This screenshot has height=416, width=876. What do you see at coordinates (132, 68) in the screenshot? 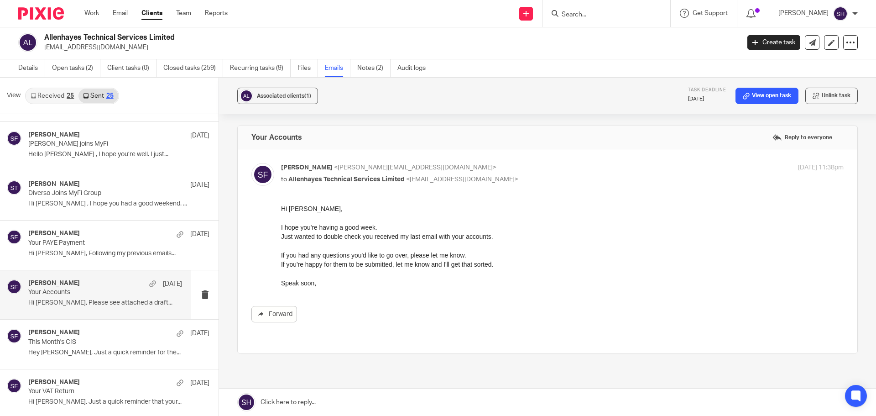
I see `a: Client tasks (0)` at bounding box center [132, 68].